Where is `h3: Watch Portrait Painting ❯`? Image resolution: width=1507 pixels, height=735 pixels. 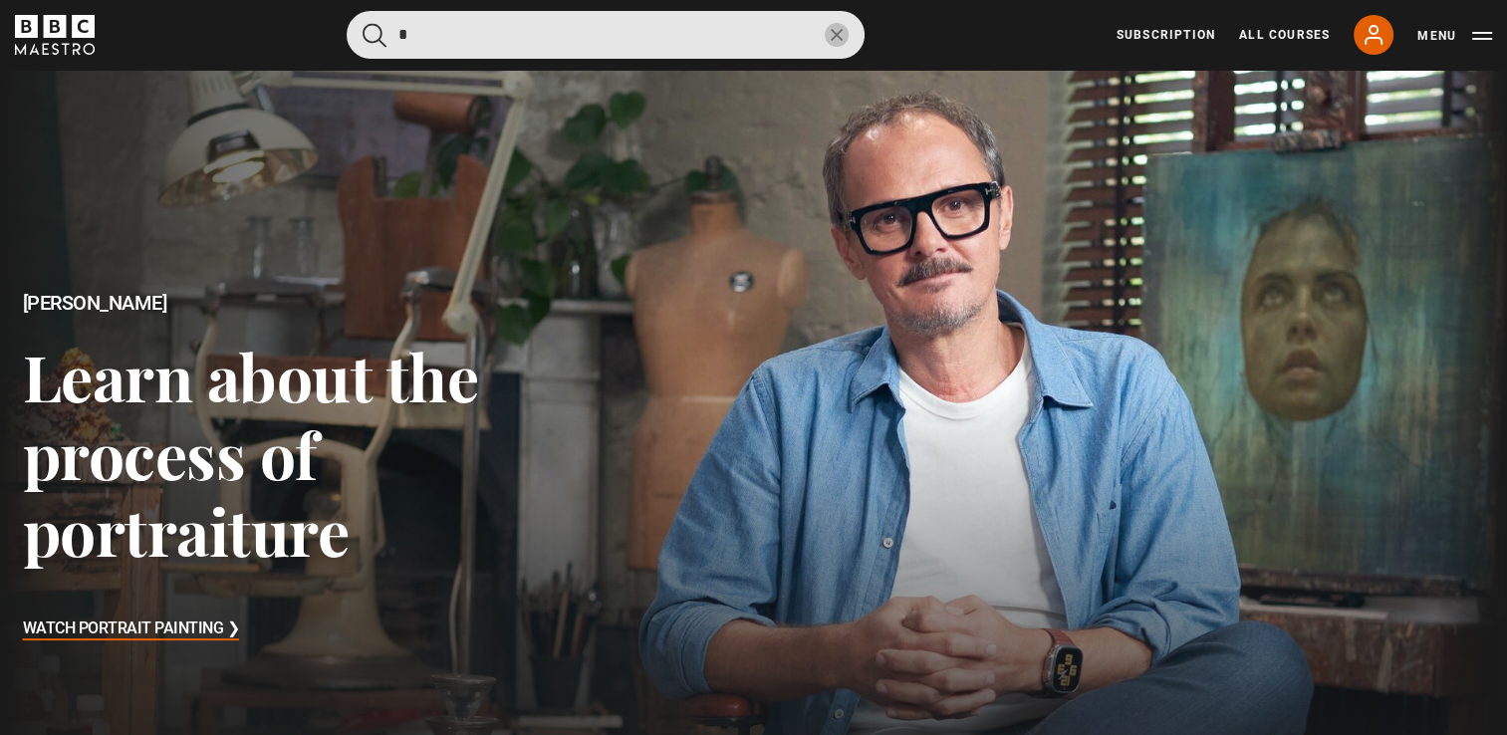
h3: Watch Portrait Painting ❯ is located at coordinates (131, 629).